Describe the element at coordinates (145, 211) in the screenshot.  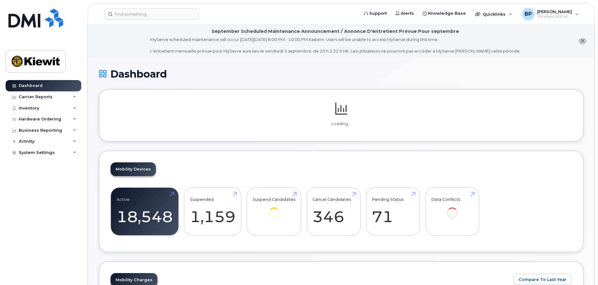
I see `a: Active 18,548` at that location.